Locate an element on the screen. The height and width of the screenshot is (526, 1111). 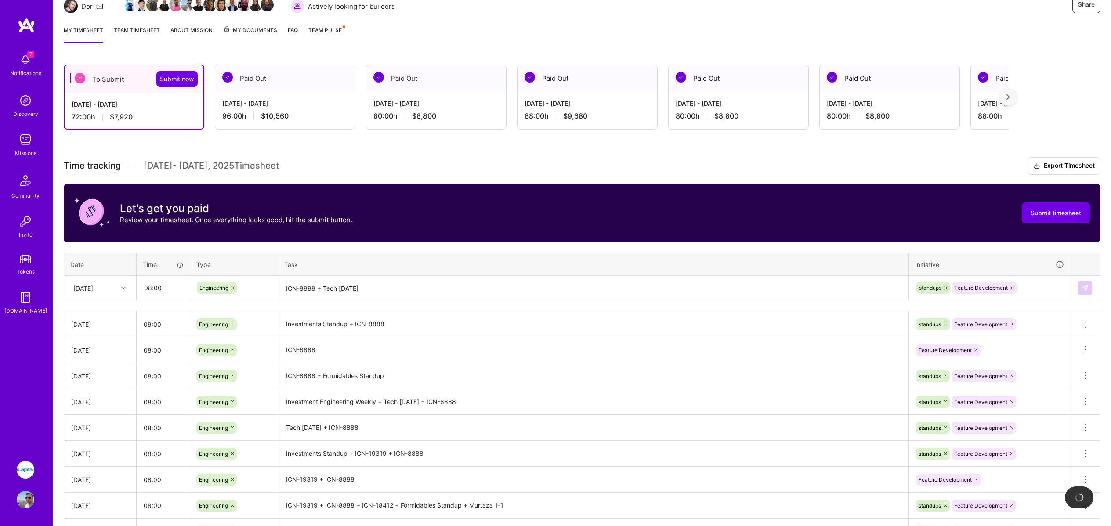
span: Actively looking for builders is located at coordinates (352, 6).